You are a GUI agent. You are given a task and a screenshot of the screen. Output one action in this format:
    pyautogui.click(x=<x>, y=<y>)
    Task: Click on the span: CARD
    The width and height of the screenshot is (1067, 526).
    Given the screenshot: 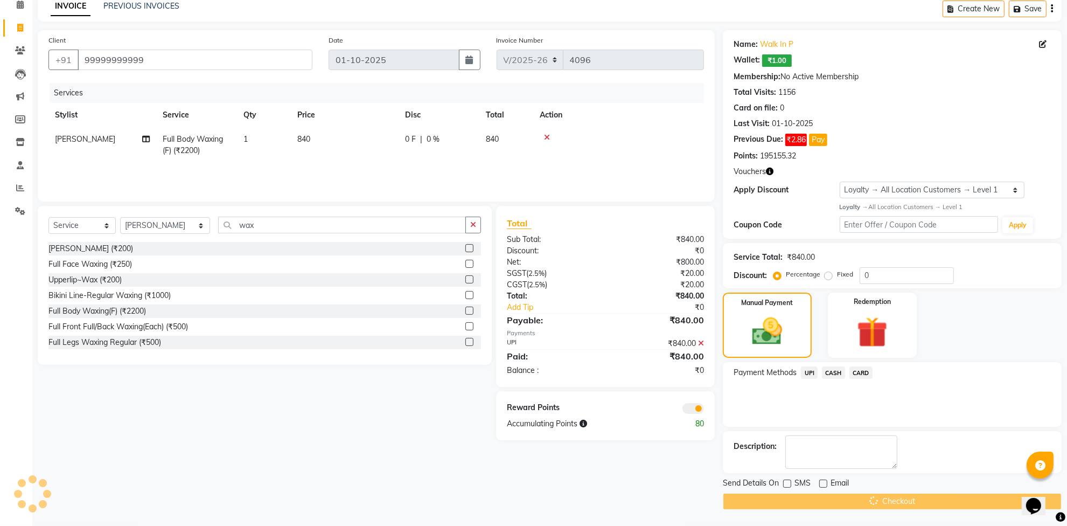 What is the action you would take?
    pyautogui.click(x=861, y=372)
    